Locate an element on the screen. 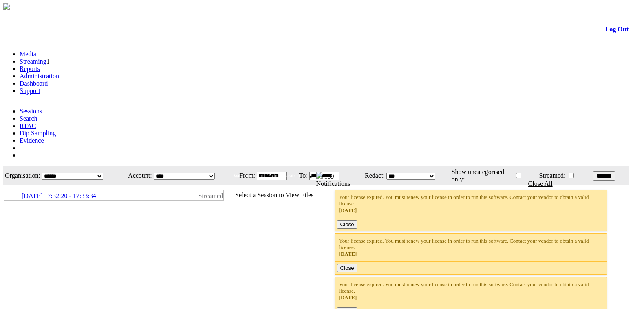 The image size is (633, 309). a: Administration is located at coordinates (39, 76).